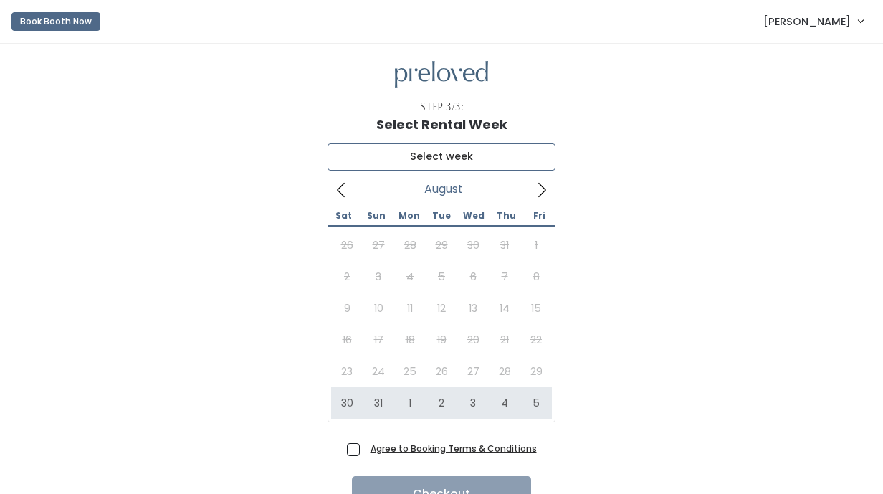 Image resolution: width=883 pixels, height=494 pixels. Describe the element at coordinates (410, 403) in the screenshot. I see `span: September 1, 2025` at that location.